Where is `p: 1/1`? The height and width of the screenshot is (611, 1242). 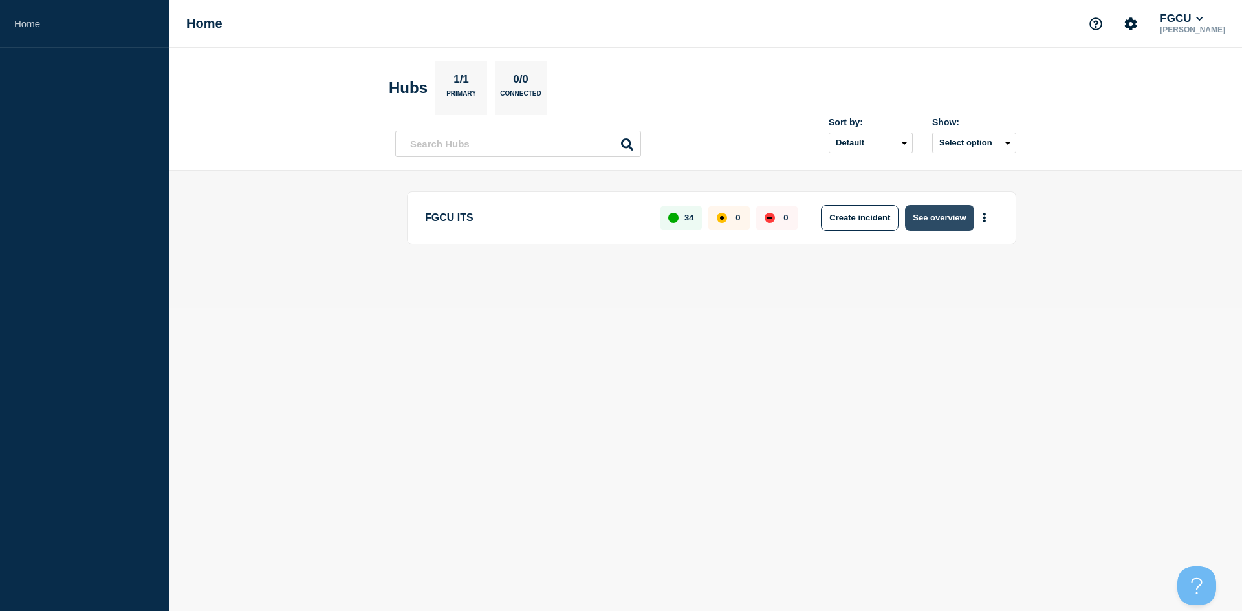 p: 1/1 is located at coordinates (461, 81).